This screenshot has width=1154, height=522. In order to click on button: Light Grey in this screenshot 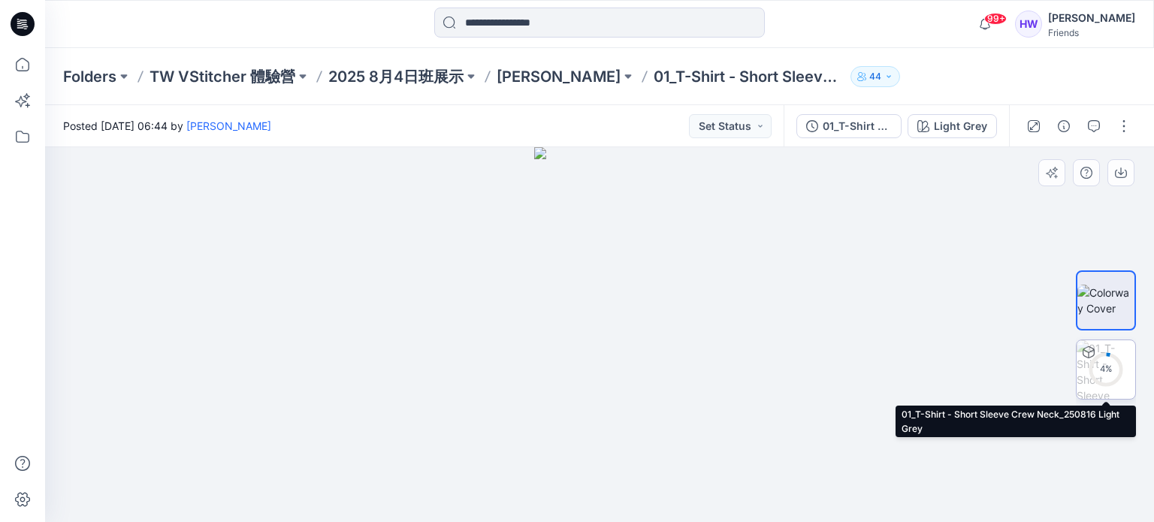, I will do `click(952, 126)`.